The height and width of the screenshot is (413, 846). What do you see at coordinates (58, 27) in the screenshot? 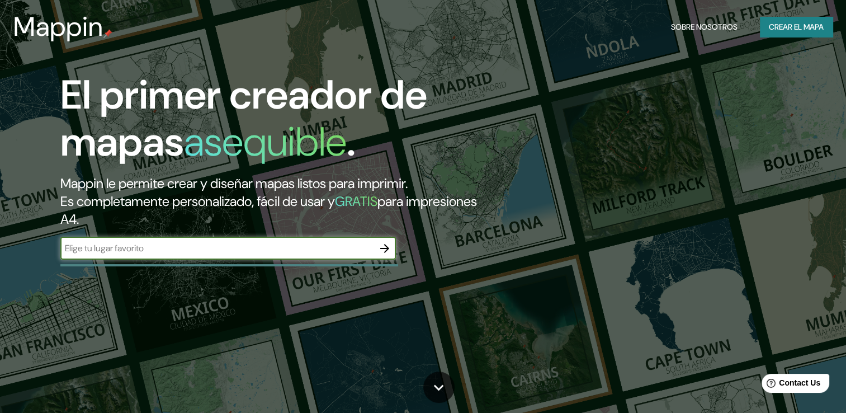
I see `h3: Mappin` at bounding box center [58, 27].